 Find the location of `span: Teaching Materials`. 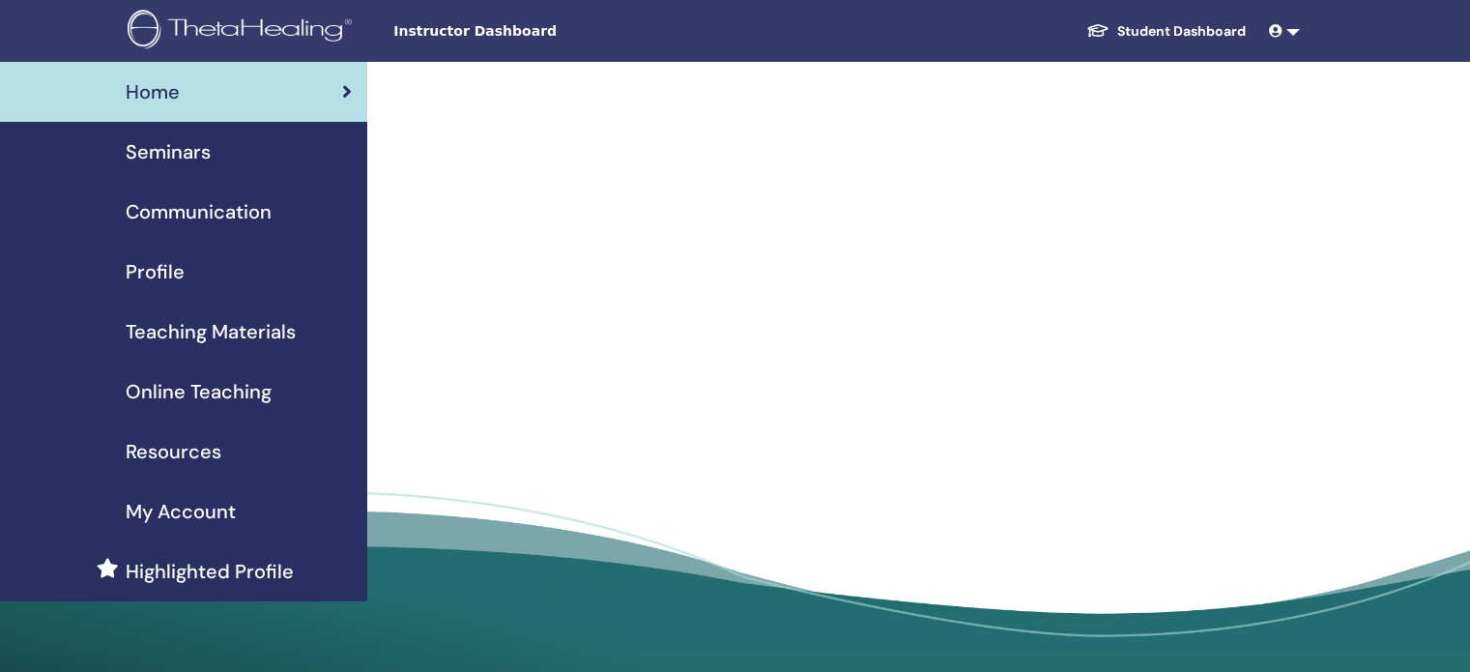

span: Teaching Materials is located at coordinates (211, 332).